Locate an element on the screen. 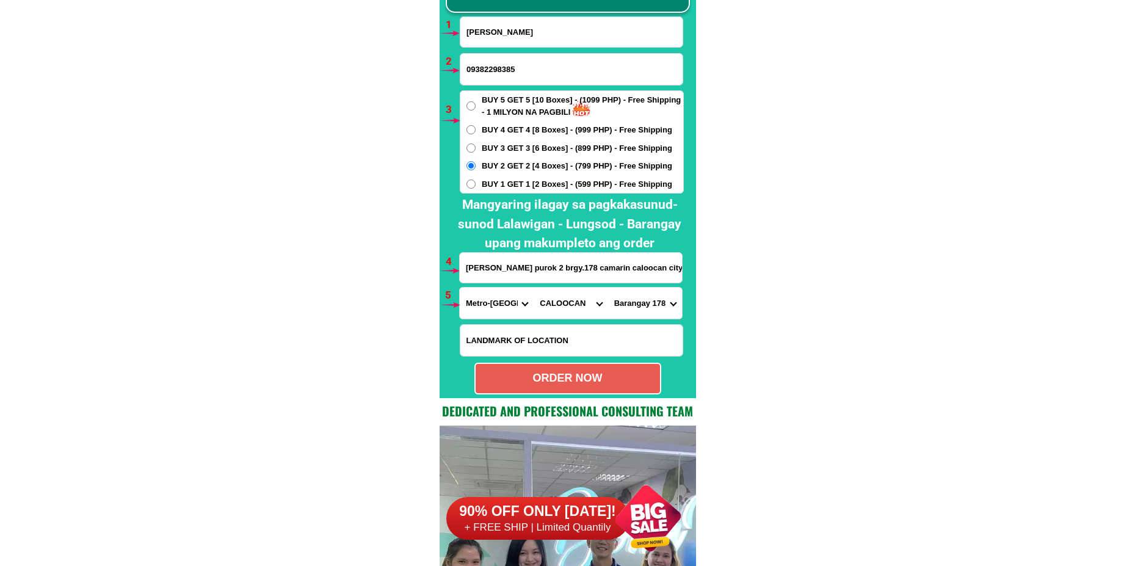 This screenshot has width=1135, height=566. select: Select commune is located at coordinates (645, 303).